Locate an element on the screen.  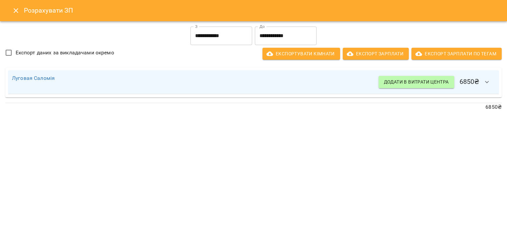
button: Експортувати кімнати is located at coordinates (301, 54).